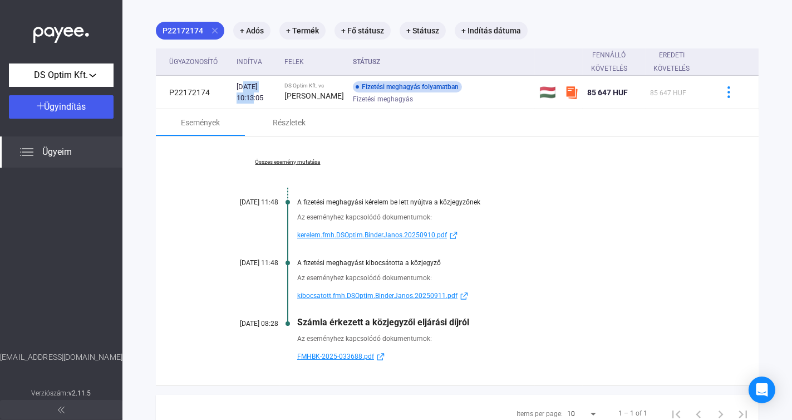  Describe the element at coordinates (190, 31) in the screenshot. I see `mat-chip: P22172174` at that location.